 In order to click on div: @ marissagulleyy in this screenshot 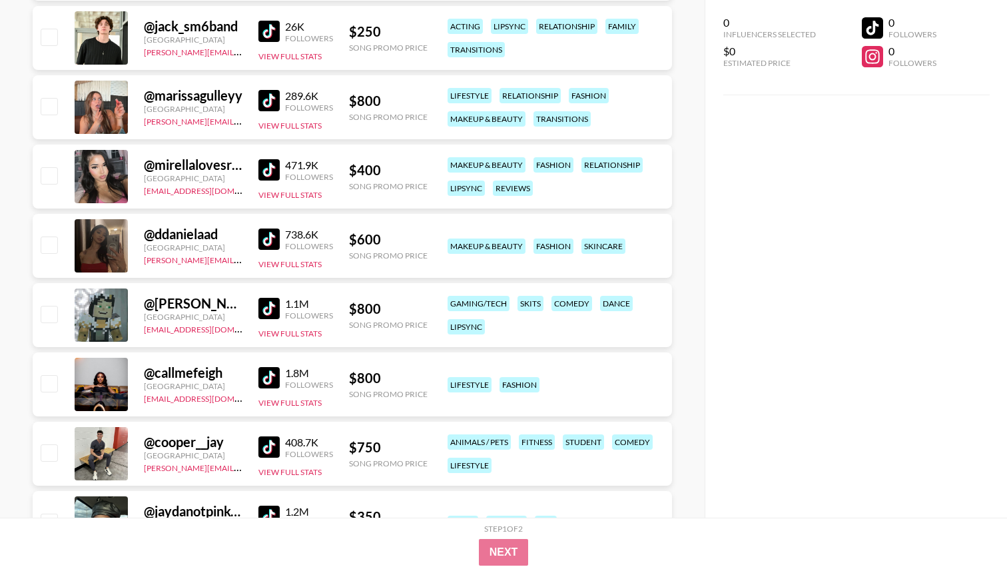, I will do `click(193, 95)`.